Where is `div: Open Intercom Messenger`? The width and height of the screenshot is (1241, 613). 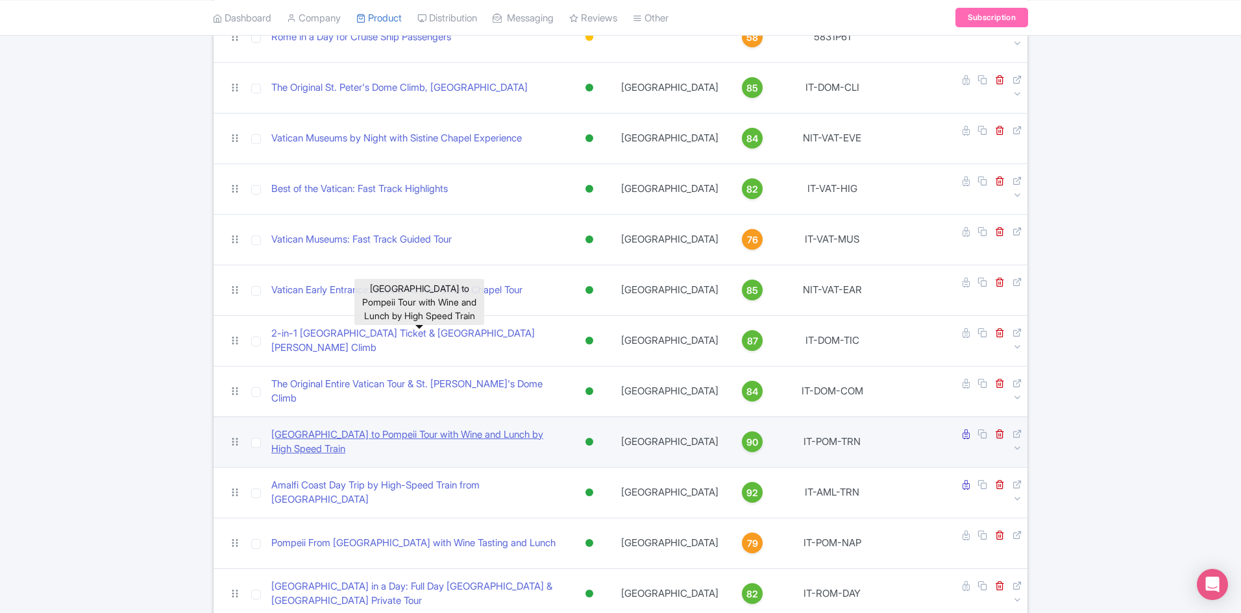 div: Open Intercom Messenger is located at coordinates (1213, 585).